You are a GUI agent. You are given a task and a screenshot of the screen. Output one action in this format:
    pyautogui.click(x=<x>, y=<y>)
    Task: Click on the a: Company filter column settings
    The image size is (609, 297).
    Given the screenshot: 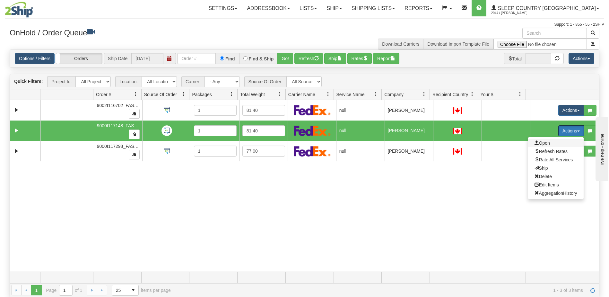 What is the action you would take?
    pyautogui.click(x=424, y=94)
    